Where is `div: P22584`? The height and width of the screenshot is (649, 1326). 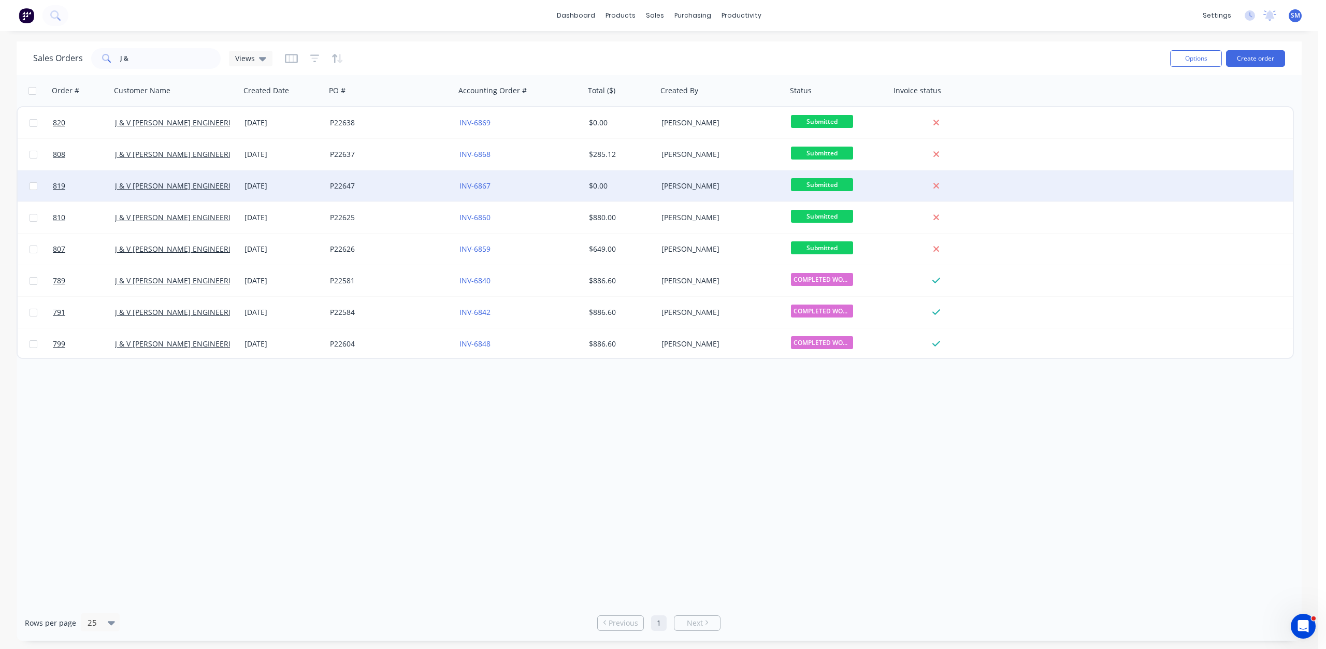
div: P22584 is located at coordinates (388, 312).